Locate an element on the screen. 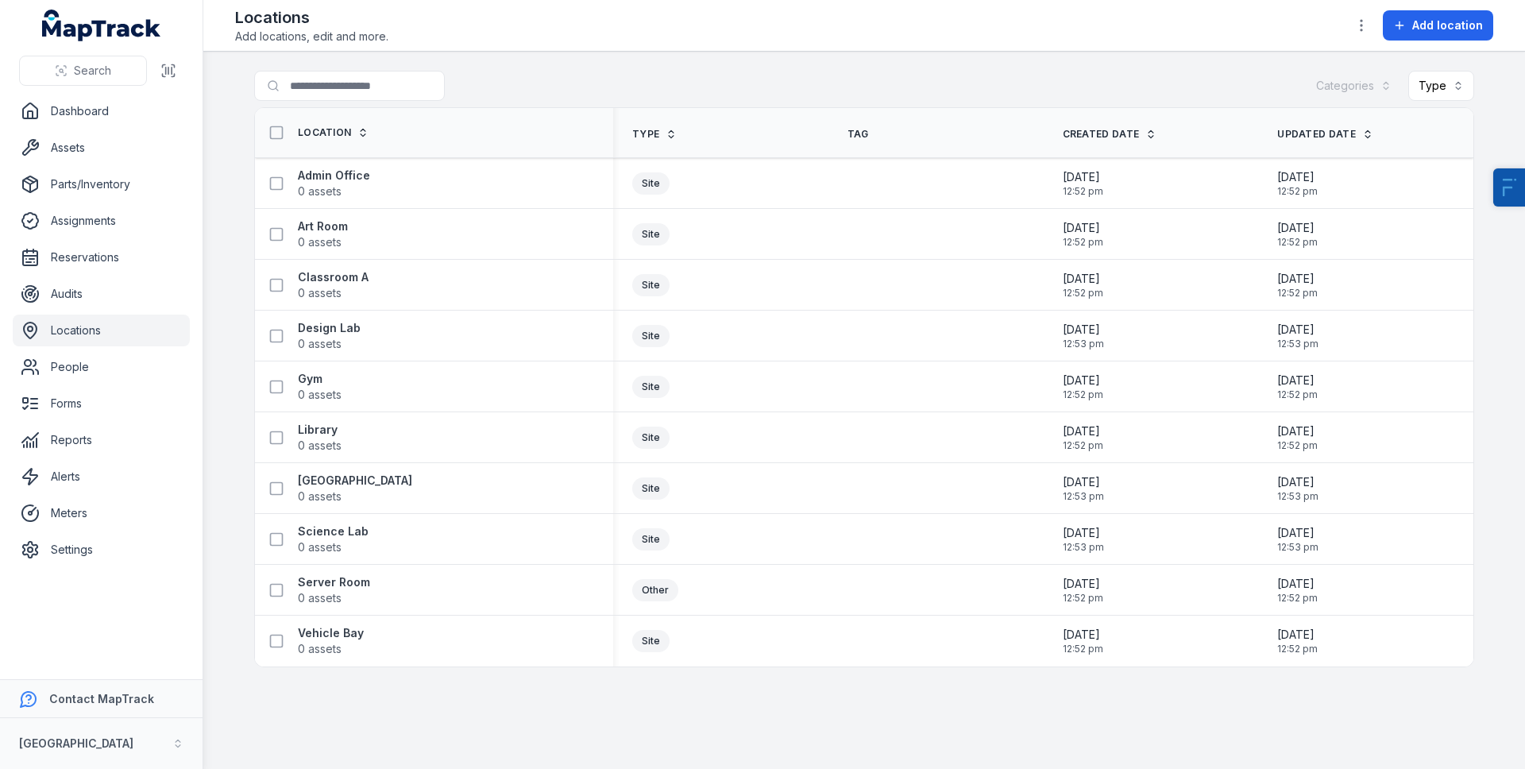 The width and height of the screenshot is (1525, 769). span: Type is located at coordinates (646, 134).